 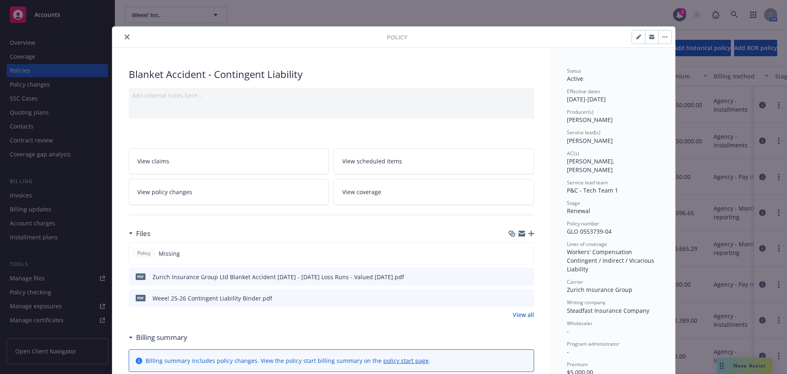 I want to click on span: Effective dates, so click(x=584, y=91).